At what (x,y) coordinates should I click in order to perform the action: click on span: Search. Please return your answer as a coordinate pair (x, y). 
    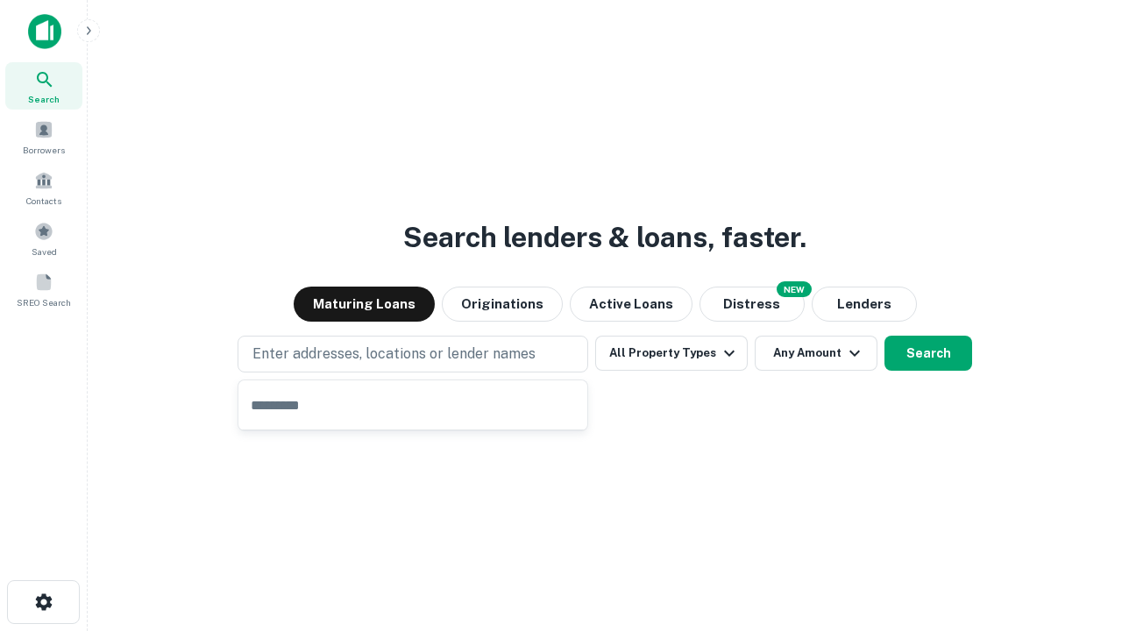
    Looking at the image, I should click on (44, 99).